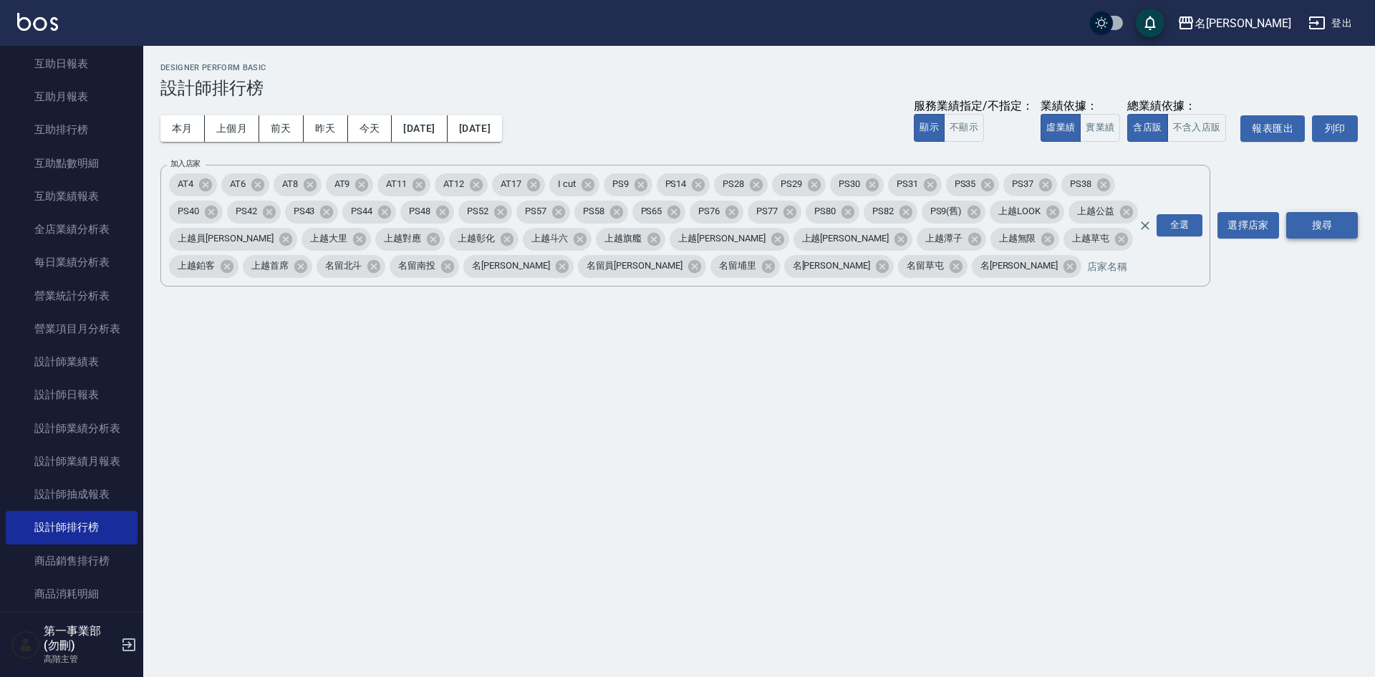 The height and width of the screenshot is (677, 1375). Describe the element at coordinates (72, 262) in the screenshot. I see `a: 每日業績分析表` at that location.